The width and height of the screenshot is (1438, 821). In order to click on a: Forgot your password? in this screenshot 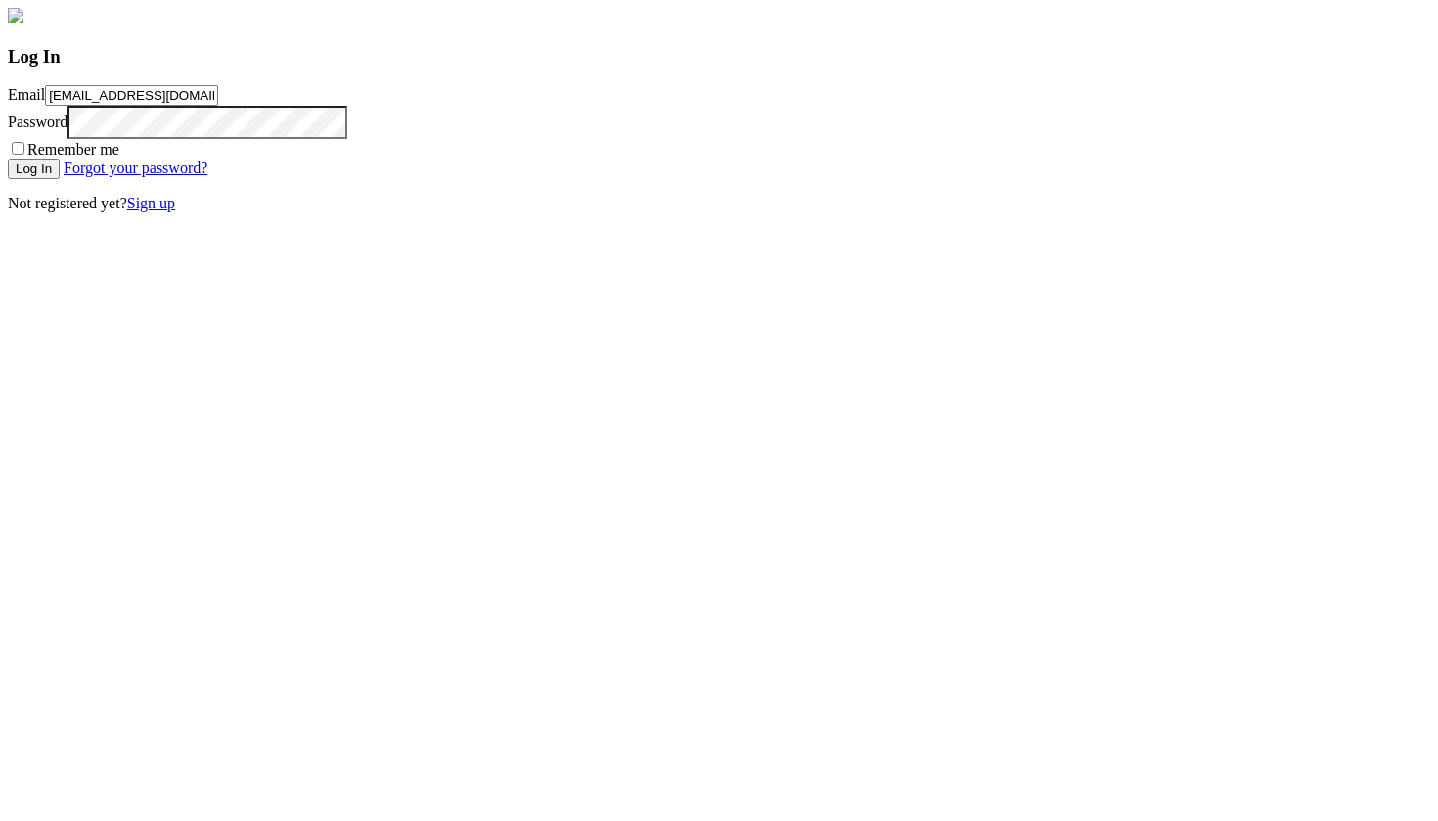, I will do `click(135, 167)`.